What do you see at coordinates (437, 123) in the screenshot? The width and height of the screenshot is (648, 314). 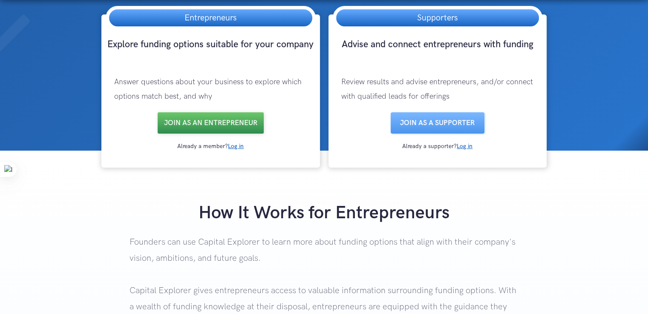 I see `a: Join as a SUPPORTER` at bounding box center [437, 123].